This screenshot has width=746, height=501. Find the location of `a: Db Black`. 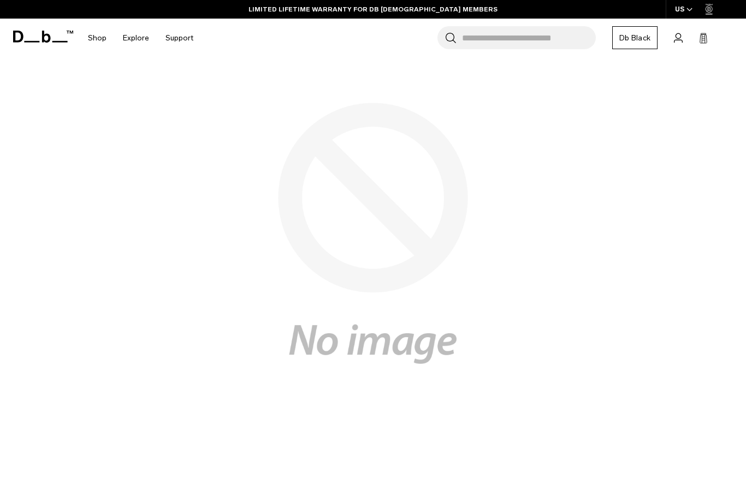

a: Db Black is located at coordinates (634, 38).